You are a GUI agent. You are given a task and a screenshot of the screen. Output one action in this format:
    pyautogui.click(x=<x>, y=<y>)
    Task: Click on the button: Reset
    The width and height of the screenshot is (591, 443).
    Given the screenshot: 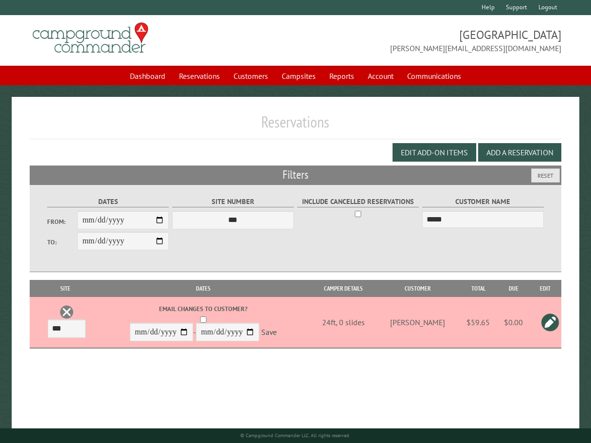 What is the action you would take?
    pyautogui.click(x=546, y=175)
    